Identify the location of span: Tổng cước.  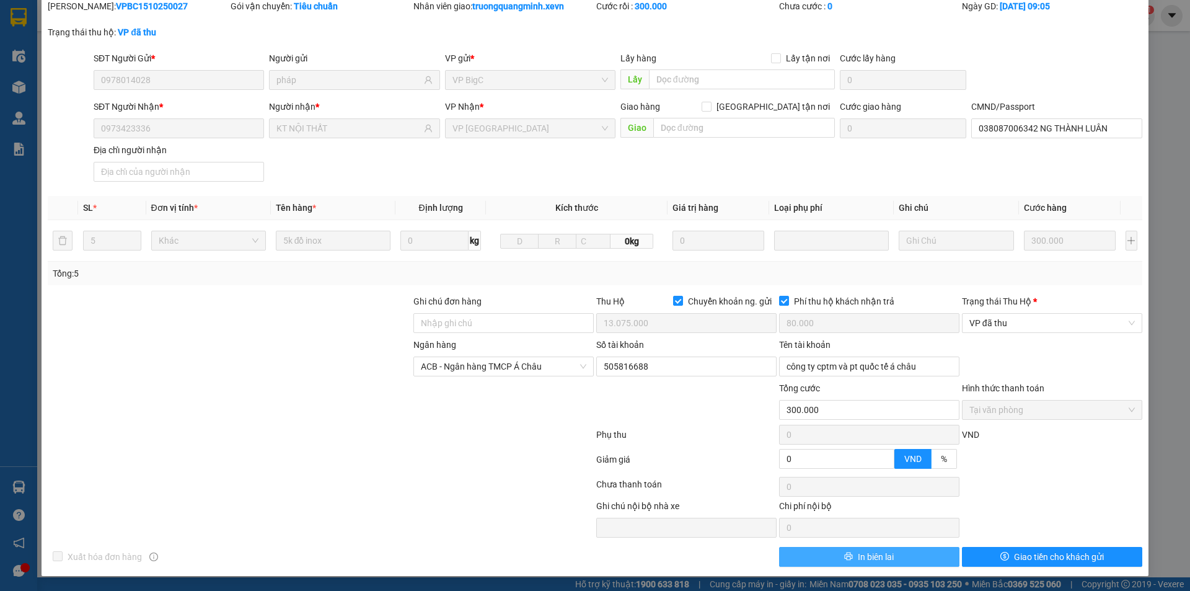
(799, 388).